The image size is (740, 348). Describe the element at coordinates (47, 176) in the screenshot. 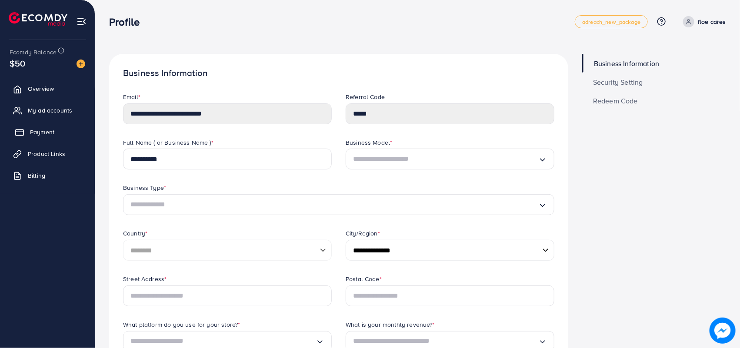

I see `a: Billing` at that location.